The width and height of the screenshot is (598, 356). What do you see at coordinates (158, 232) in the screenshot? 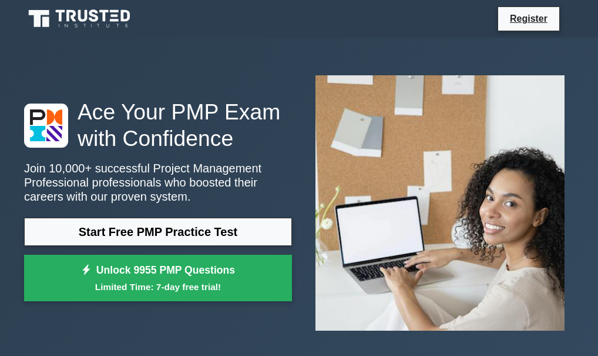
I see `a: Start Free PMP Practice Test` at bounding box center [158, 232].